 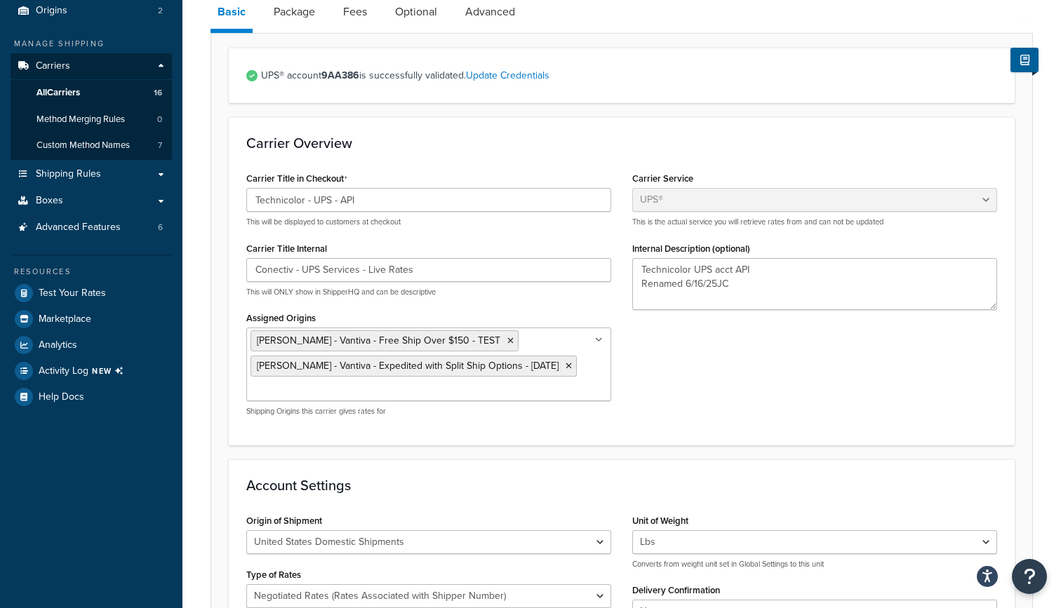 What do you see at coordinates (91, 107) in the screenshot?
I see `li: Carriers` at bounding box center [91, 107].